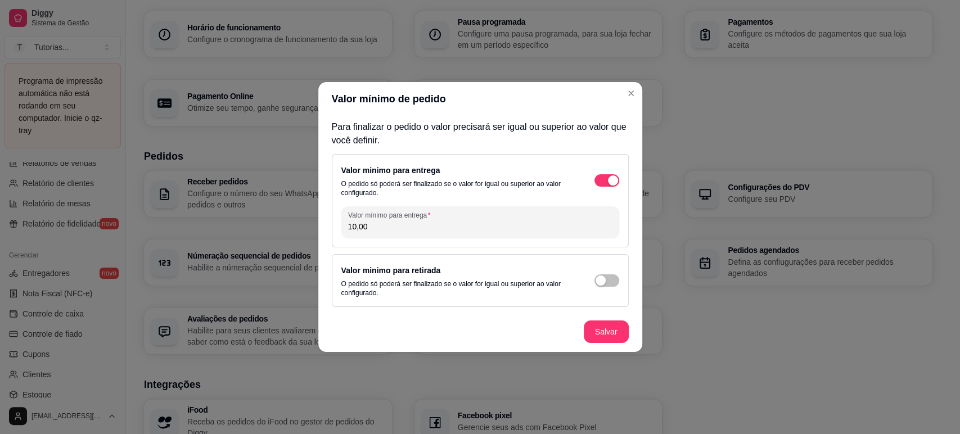  I want to click on label: Valor minimo para entrega, so click(391, 170).